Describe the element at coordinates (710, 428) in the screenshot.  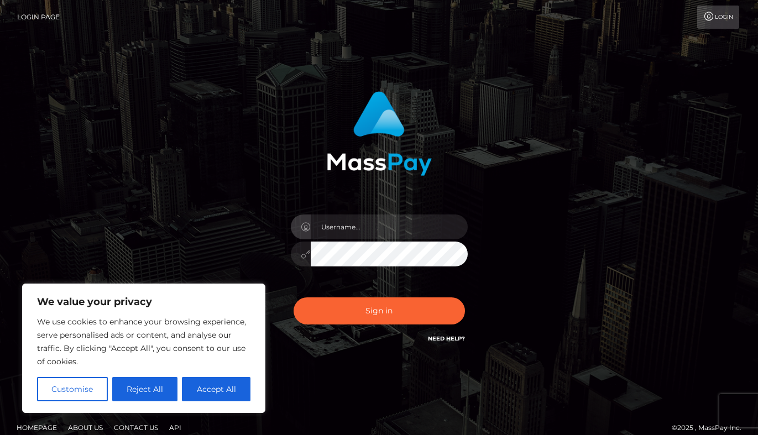
I see `div: © 2025 , MassPay Inc.` at that location.